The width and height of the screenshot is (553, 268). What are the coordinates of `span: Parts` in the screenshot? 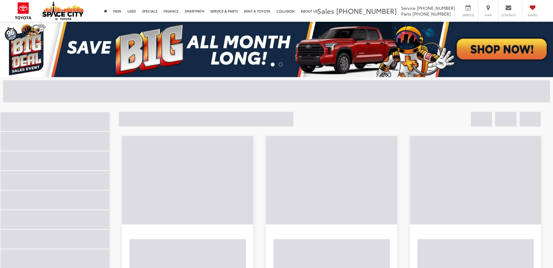 It's located at (406, 14).